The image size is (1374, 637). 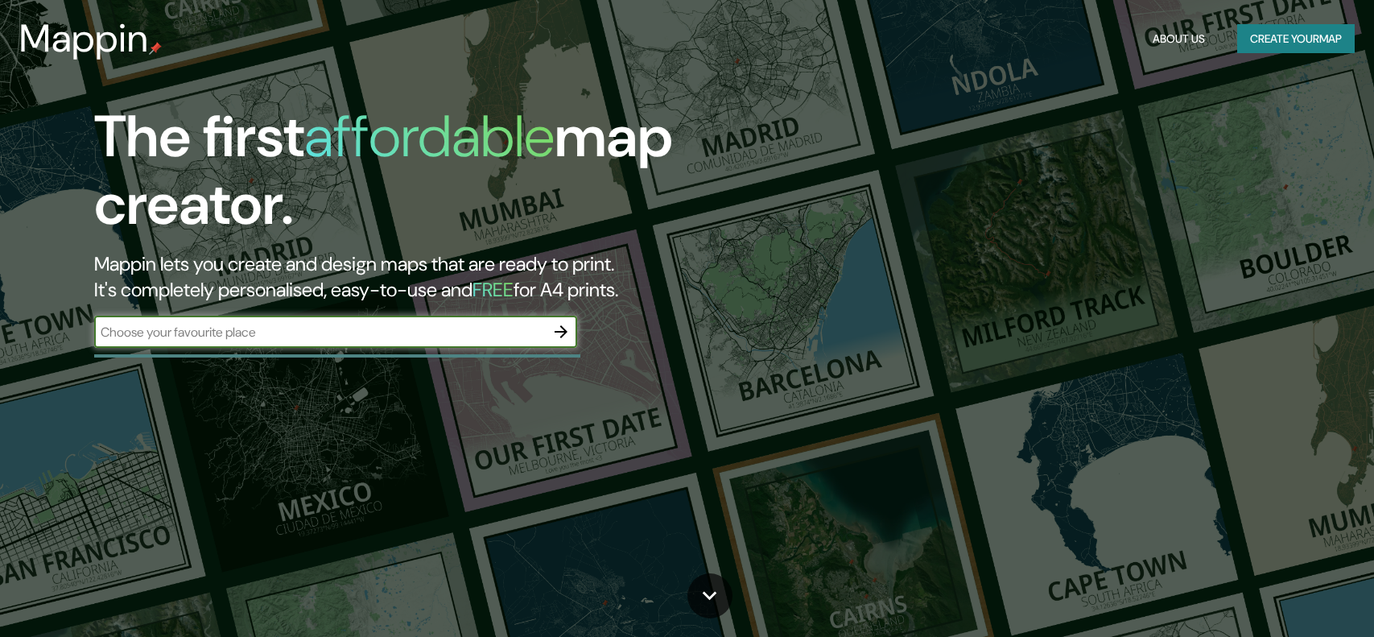 What do you see at coordinates (1296, 39) in the screenshot?
I see `button: Create yourmap` at bounding box center [1296, 39].